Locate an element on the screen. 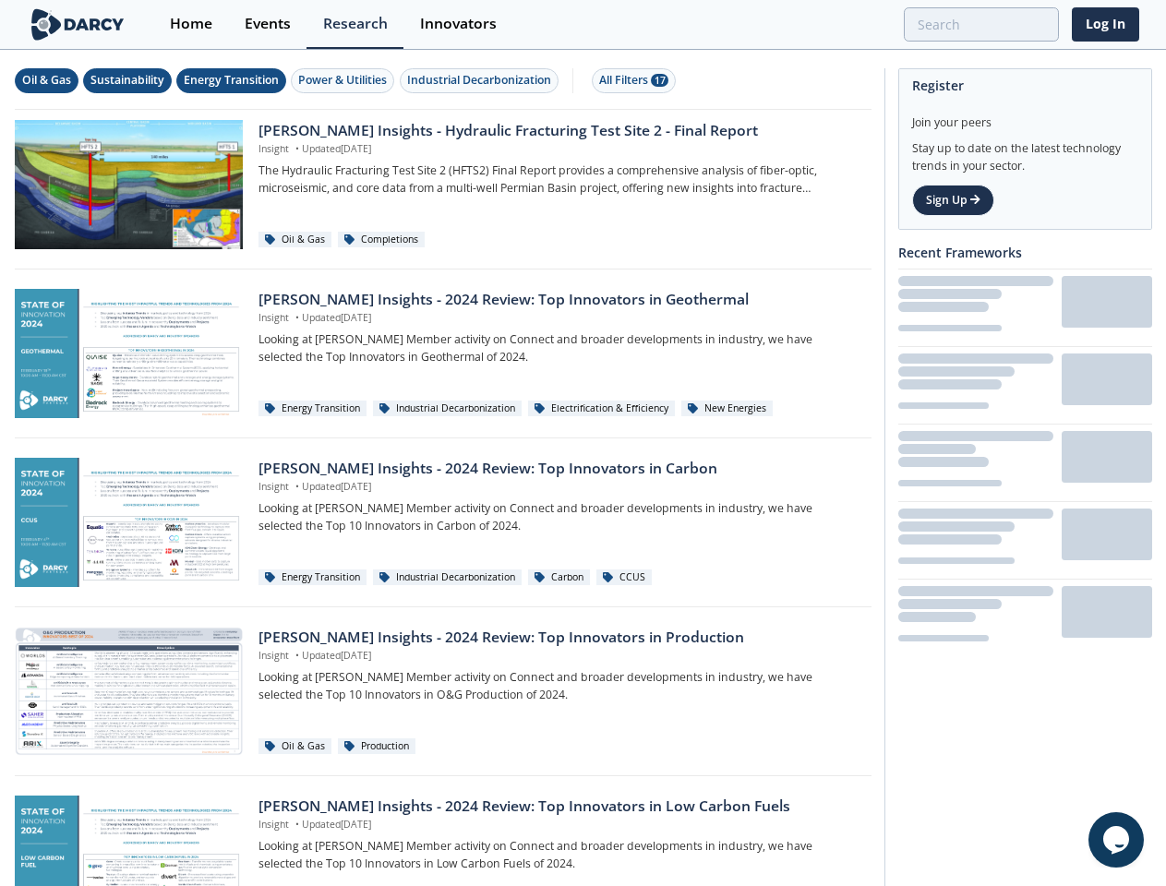 Image resolution: width=1166 pixels, height=886 pixels. button: Industrial Decarbonization is located at coordinates (479, 80).